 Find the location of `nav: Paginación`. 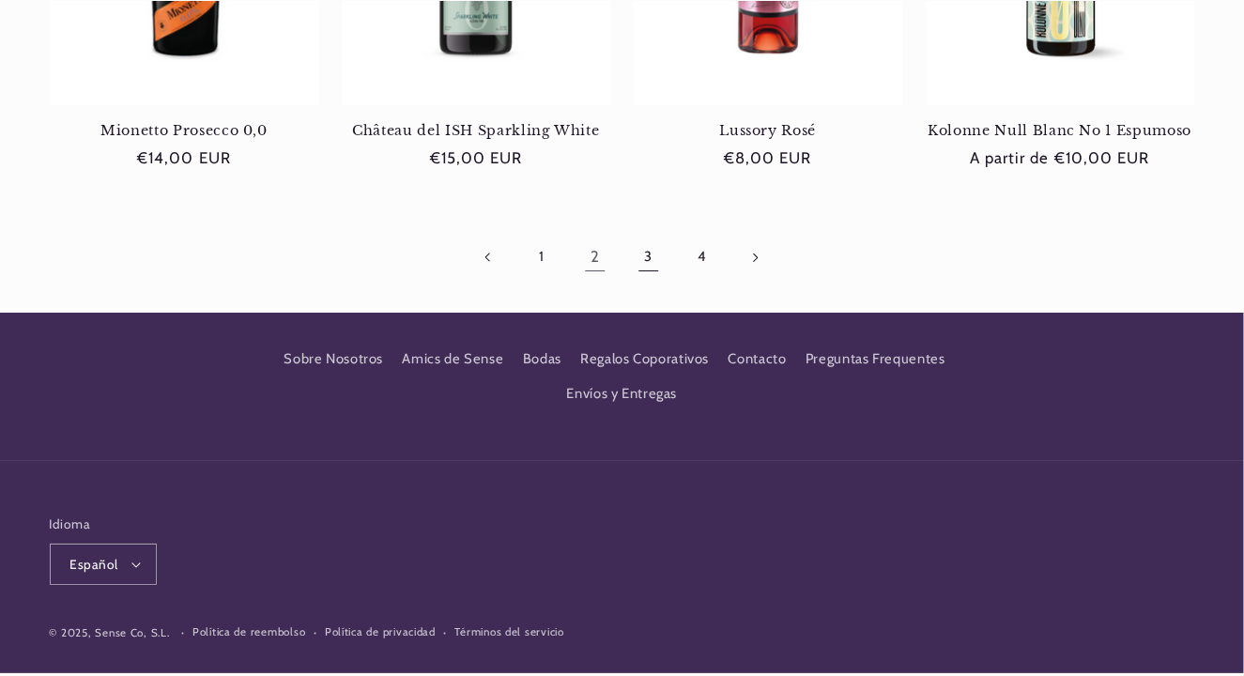

nav: Paginación is located at coordinates (623, 257).